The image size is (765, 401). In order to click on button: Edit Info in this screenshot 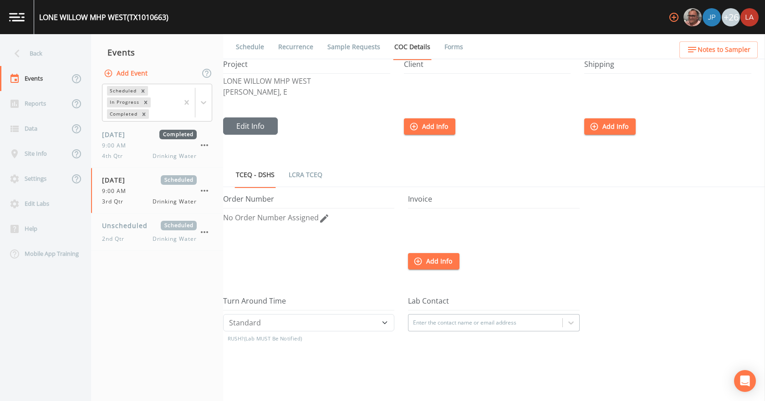, I will do `click(251, 126)`.